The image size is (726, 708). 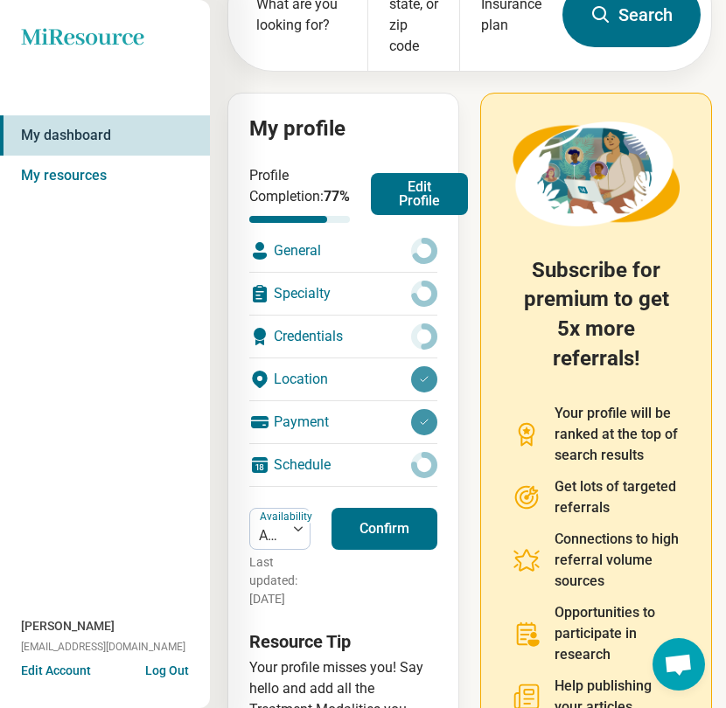 What do you see at coordinates (678, 664) in the screenshot?
I see `div: Open chat` at bounding box center [678, 664].